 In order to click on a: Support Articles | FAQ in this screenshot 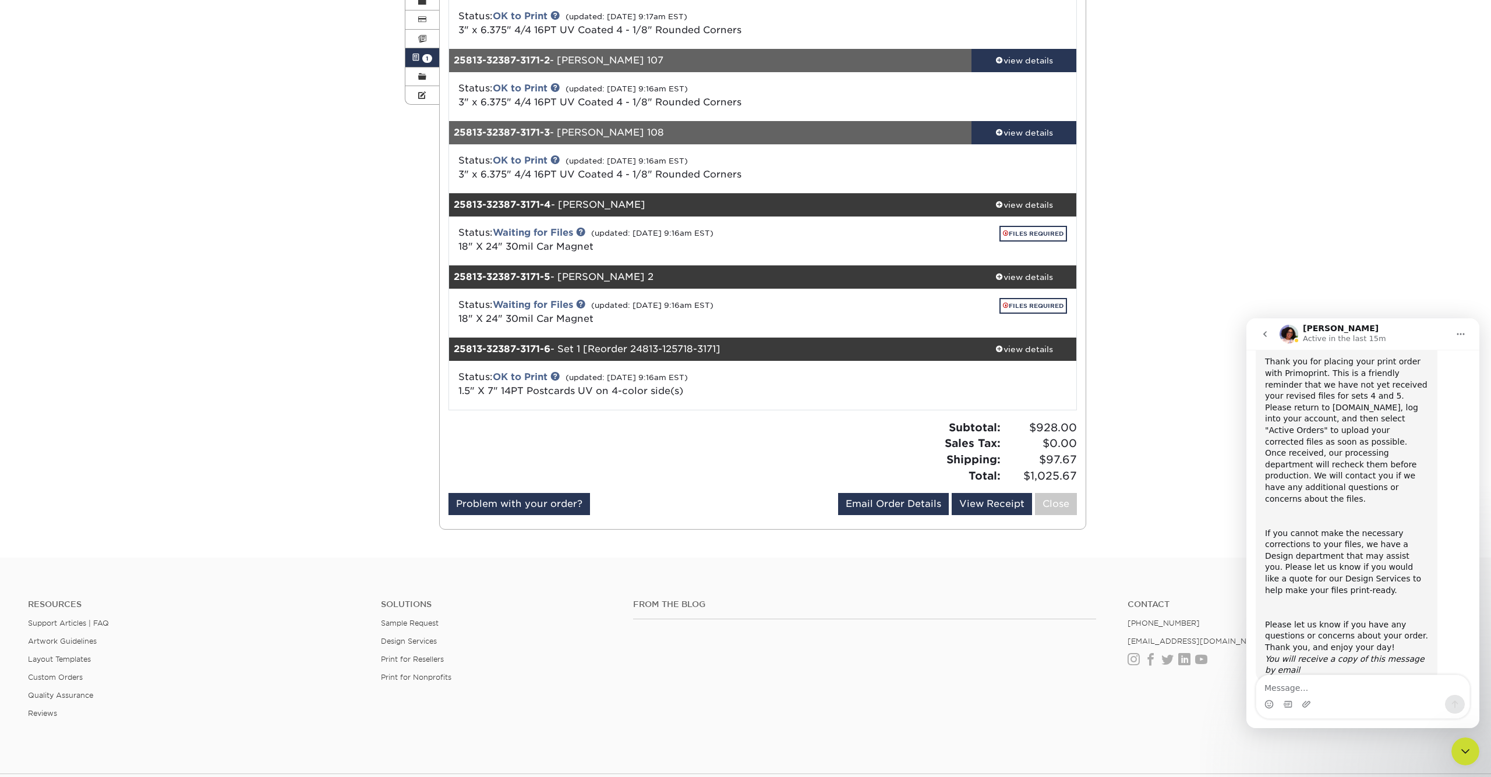, I will do `click(68, 623)`.